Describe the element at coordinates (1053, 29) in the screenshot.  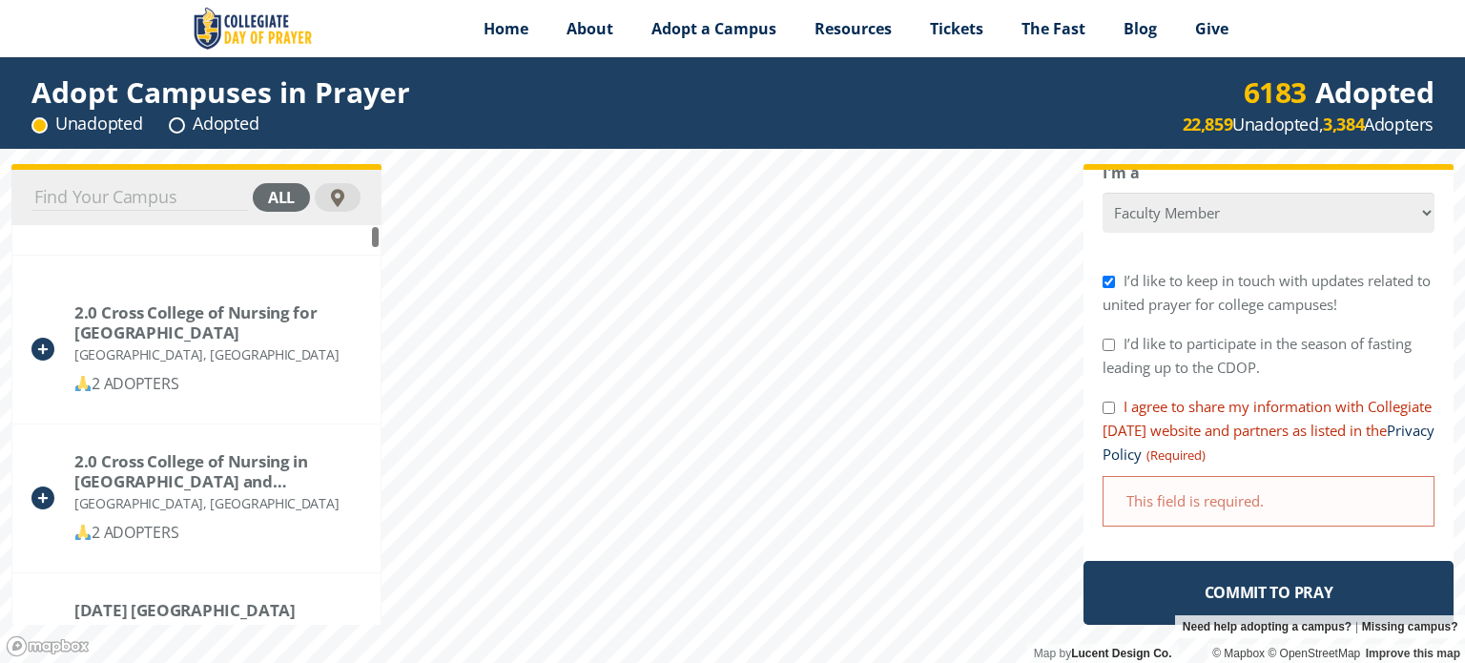
I see `span: The Fast` at that location.